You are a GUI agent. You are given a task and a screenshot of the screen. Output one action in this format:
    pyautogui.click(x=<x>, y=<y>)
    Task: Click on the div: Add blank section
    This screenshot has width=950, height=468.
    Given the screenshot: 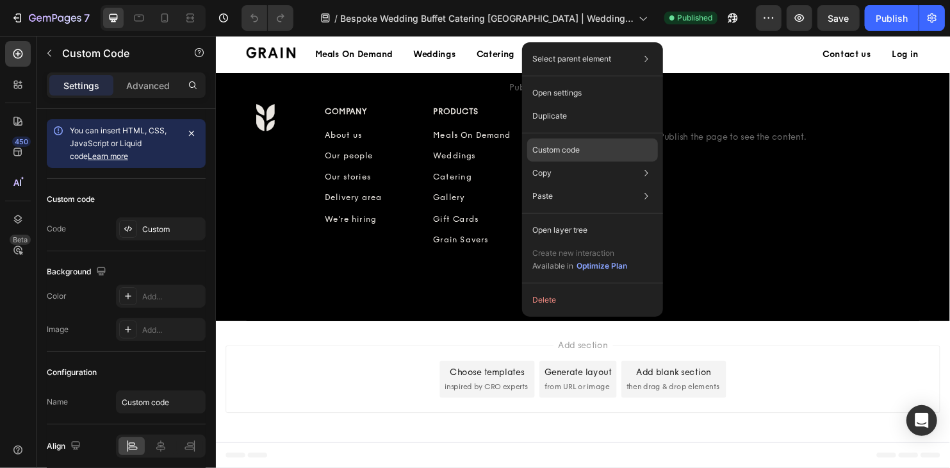 What is the action you would take?
    pyautogui.click(x=480, y=352)
    